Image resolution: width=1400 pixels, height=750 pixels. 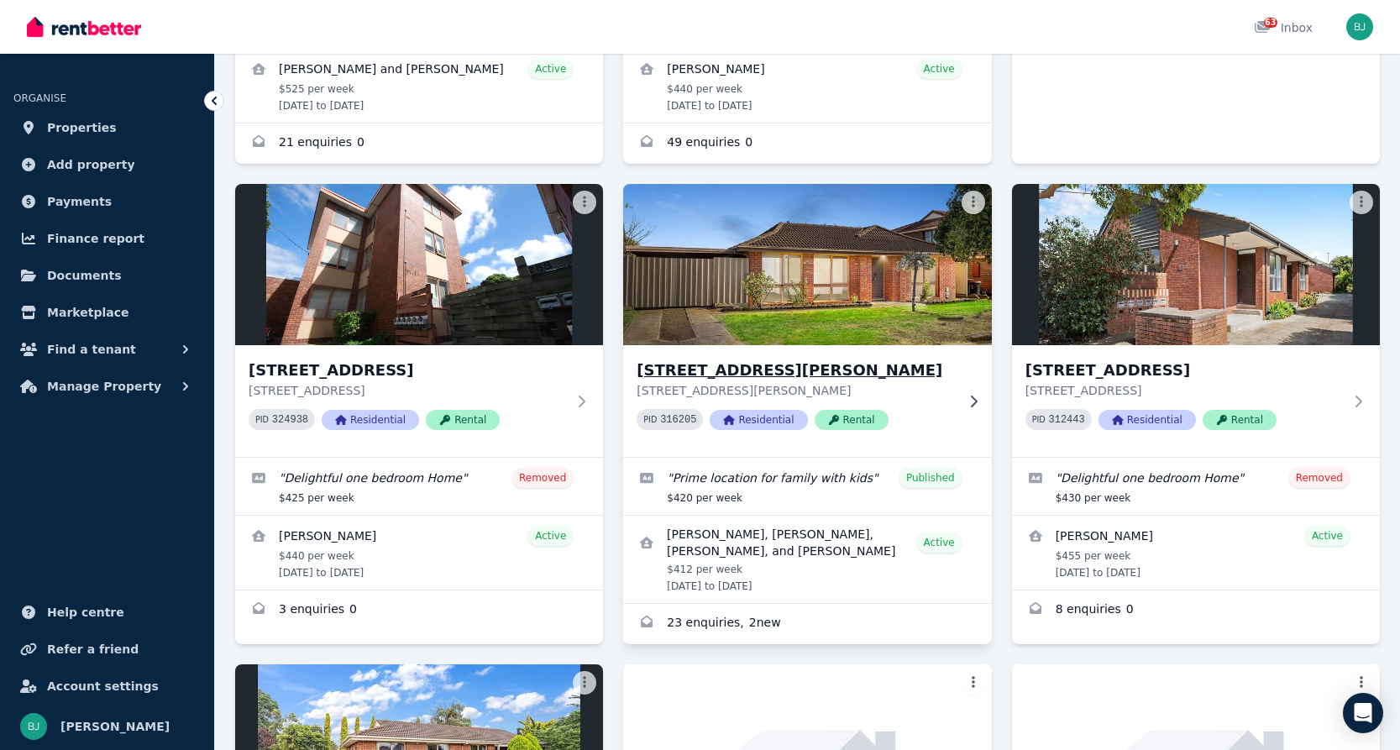 I want to click on div: Inbox, so click(x=1283, y=28).